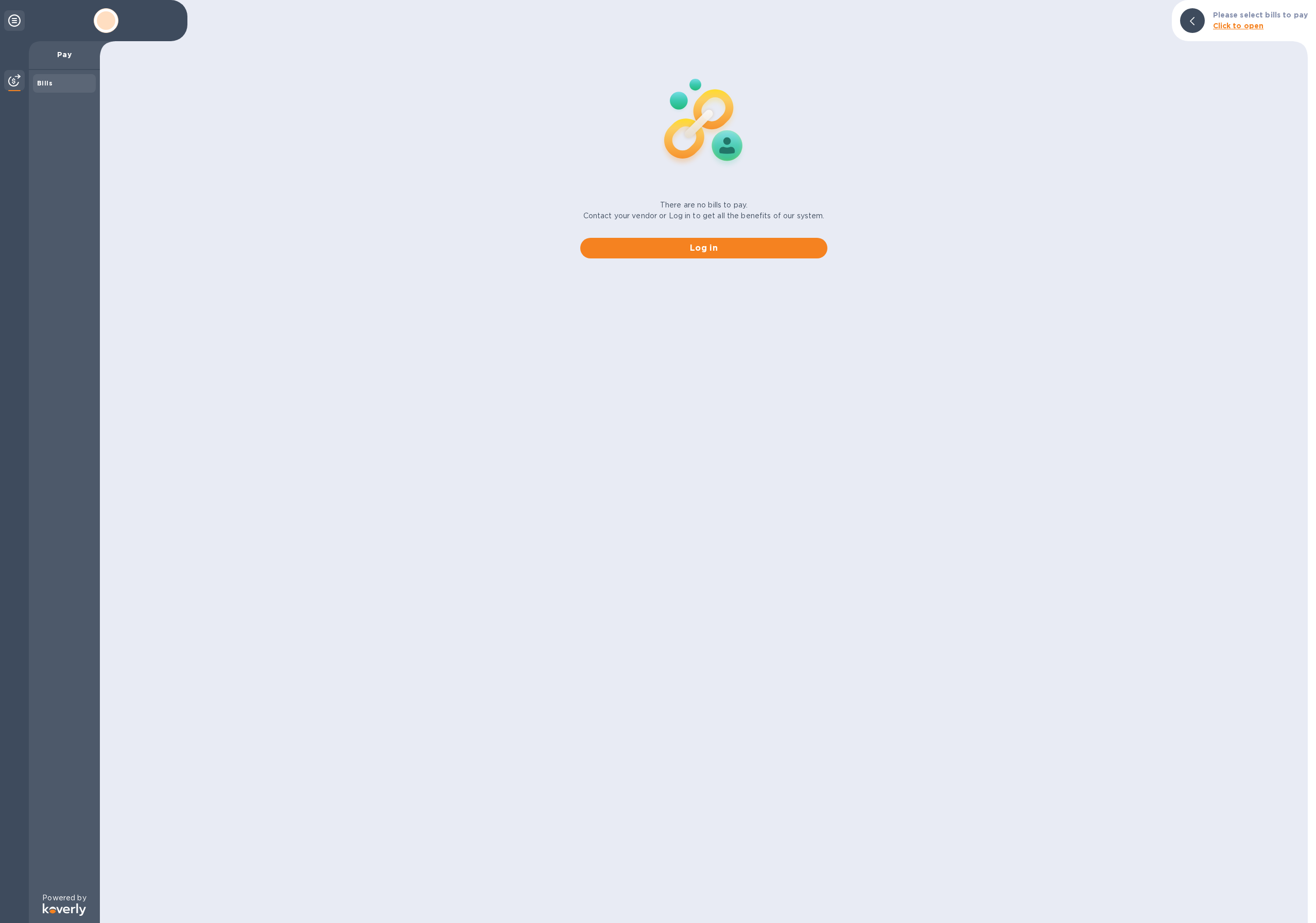 This screenshot has height=923, width=1316. What do you see at coordinates (704, 249) in the screenshot?
I see `span: Log in` at bounding box center [704, 249].